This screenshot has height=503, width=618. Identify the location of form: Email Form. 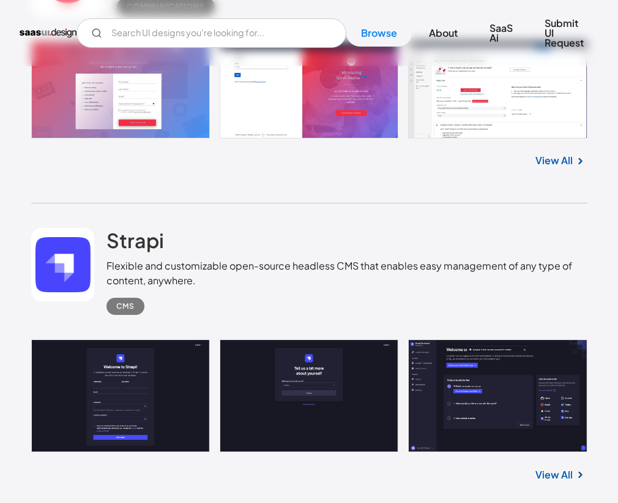
(211, 33).